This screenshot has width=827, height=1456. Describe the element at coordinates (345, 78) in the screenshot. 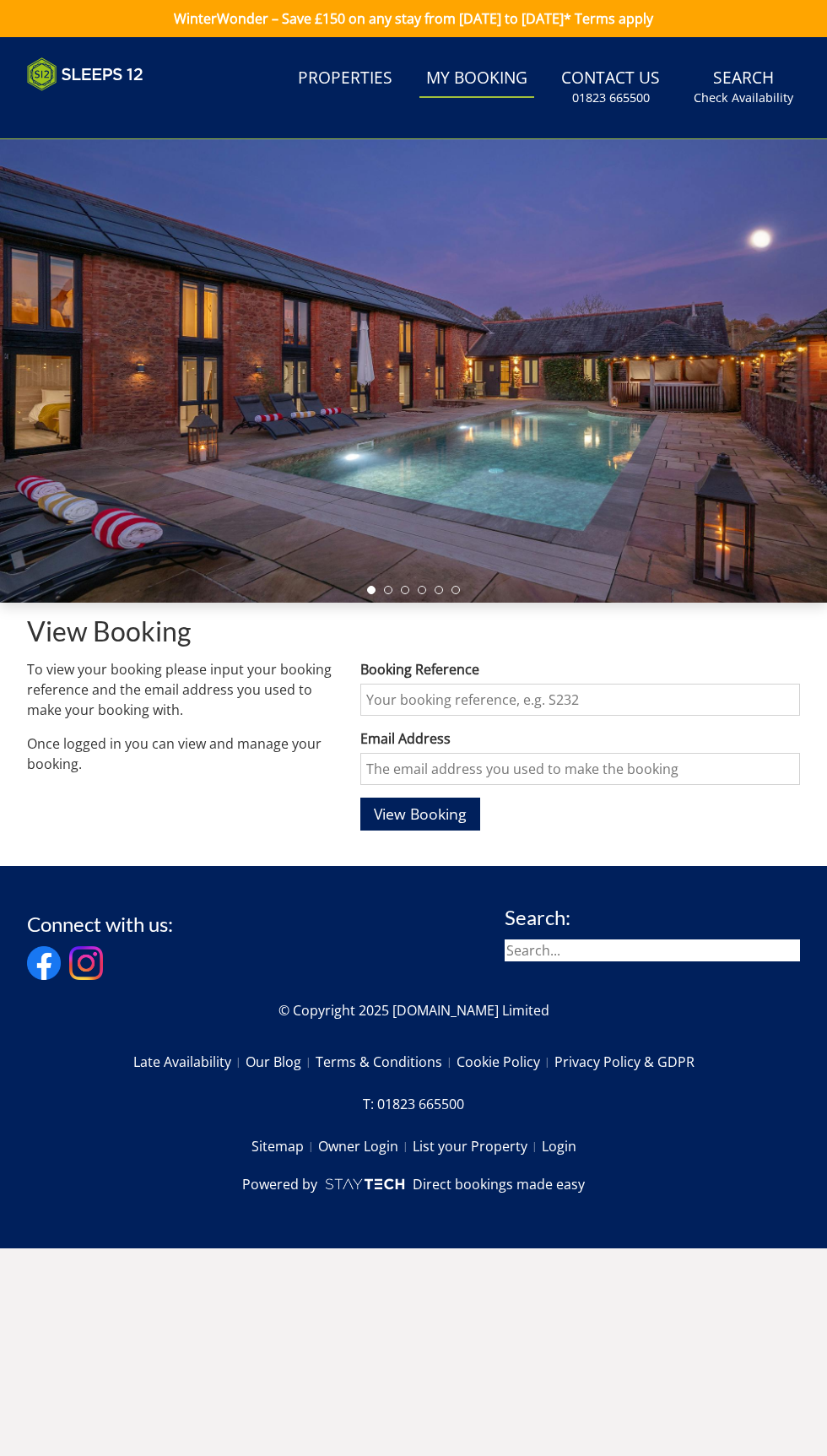

I see `a: Properties` at that location.